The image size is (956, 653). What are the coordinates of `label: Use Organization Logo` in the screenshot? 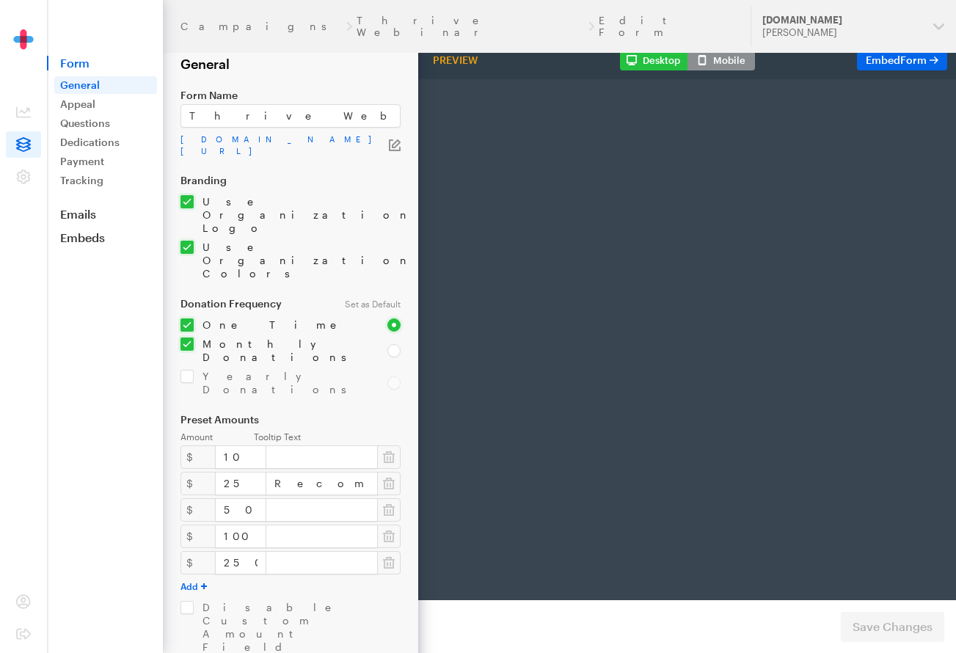 It's located at (297, 215).